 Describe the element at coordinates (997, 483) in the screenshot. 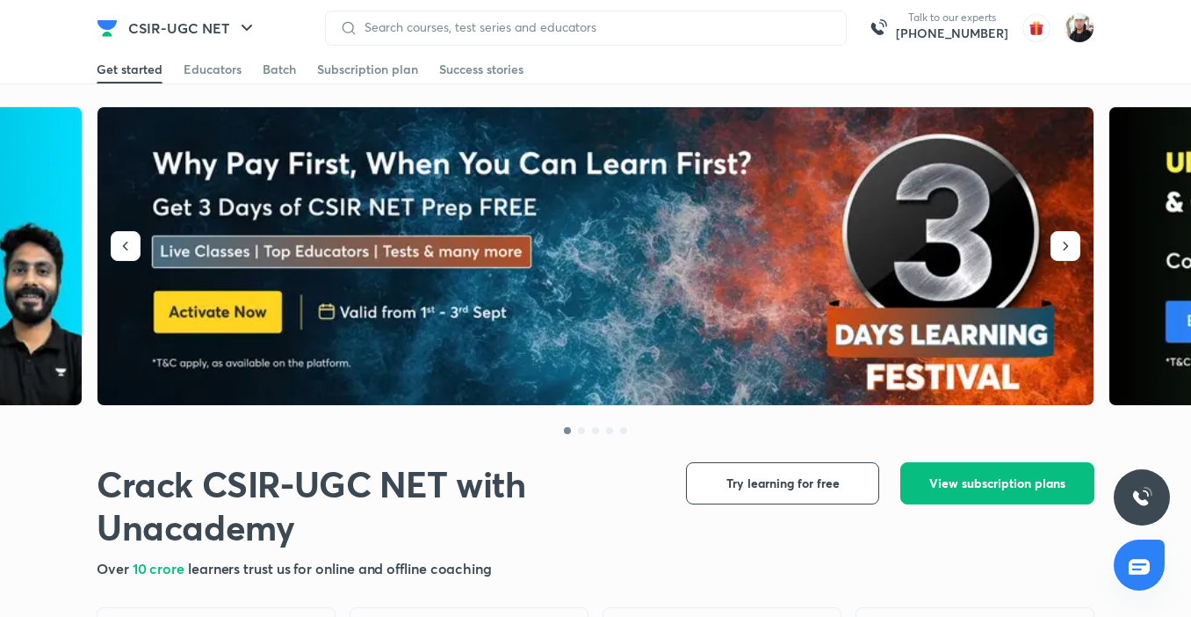

I see `span: View subscription plans` at that location.